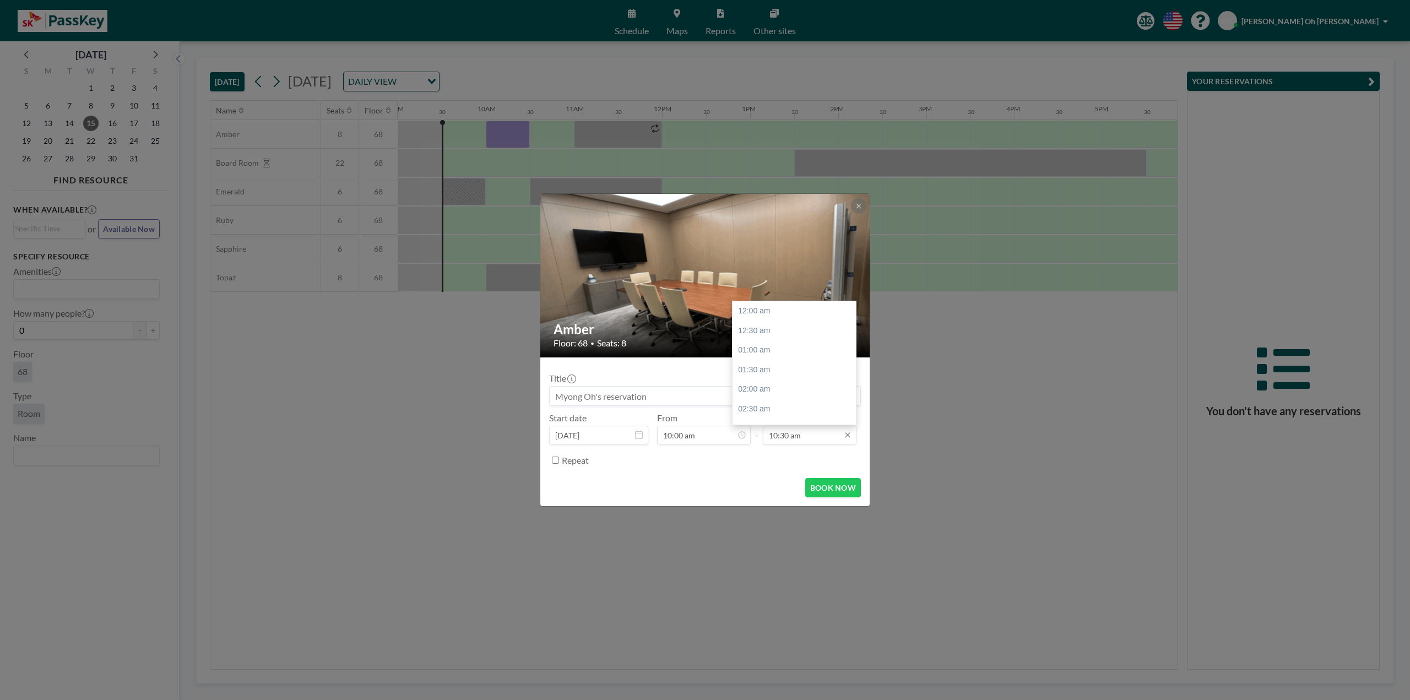  What do you see at coordinates (797, 311) in the screenshot?
I see `div: 12:00 am` at bounding box center [797, 311].